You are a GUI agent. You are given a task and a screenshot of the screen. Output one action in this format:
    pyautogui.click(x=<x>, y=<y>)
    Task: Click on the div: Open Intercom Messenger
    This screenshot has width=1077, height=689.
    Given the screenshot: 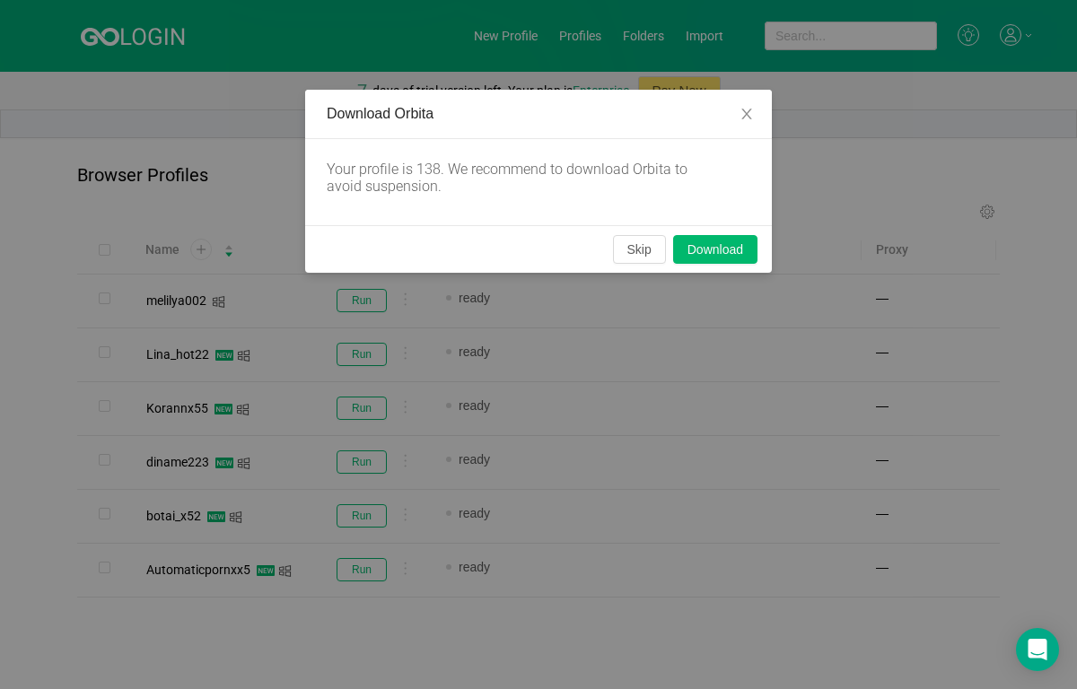 What is the action you would take?
    pyautogui.click(x=1037, y=650)
    